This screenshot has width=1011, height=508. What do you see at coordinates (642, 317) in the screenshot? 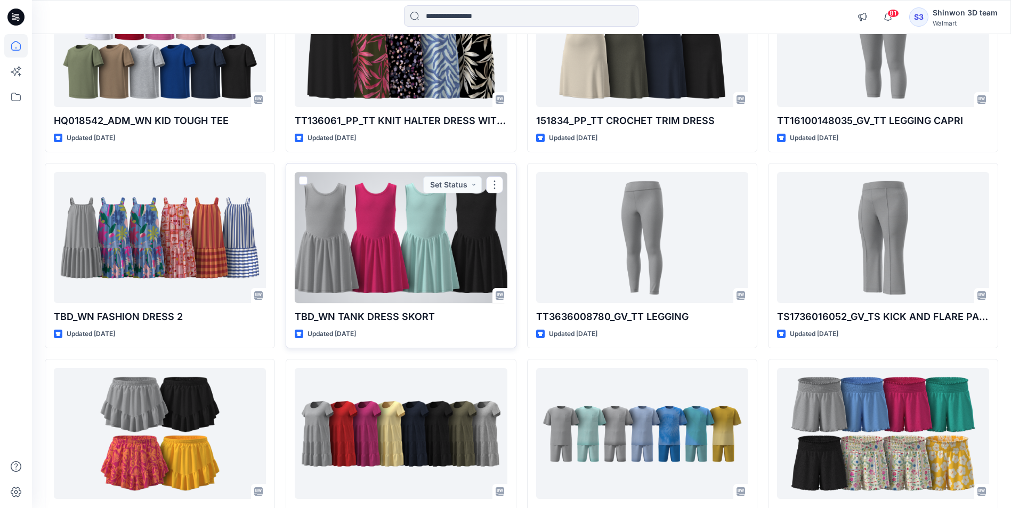
I see `p: TT3636008780_GV_TT LEGGING` at bounding box center [642, 317].